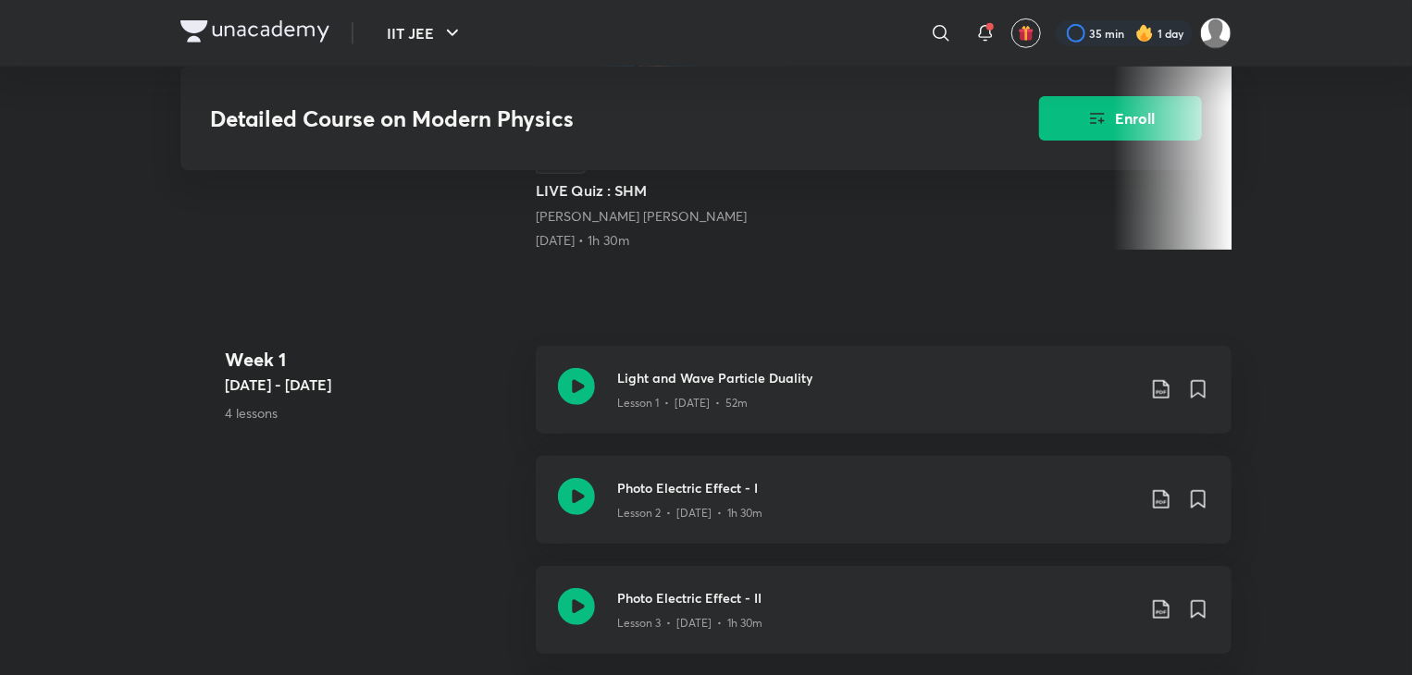 The image size is (1412, 675). Describe the element at coordinates (254, 33) in the screenshot. I see `a: Company Logo` at that location.